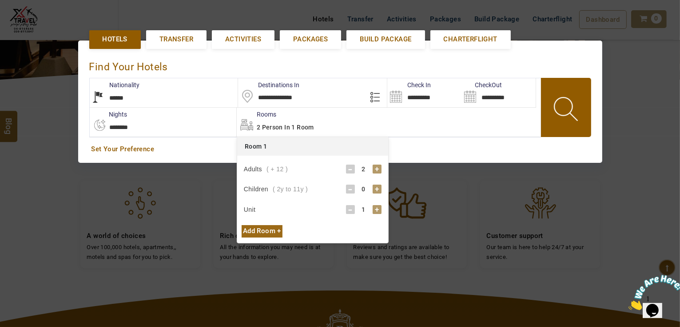  Describe the element at coordinates (115, 85) in the screenshot. I see `label: Nationality` at that location.